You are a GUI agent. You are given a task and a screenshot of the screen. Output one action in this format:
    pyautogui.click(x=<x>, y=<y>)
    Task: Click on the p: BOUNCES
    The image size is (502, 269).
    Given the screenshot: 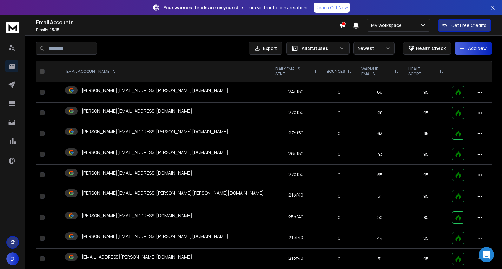 What is the action you would take?
    pyautogui.click(x=336, y=71)
    